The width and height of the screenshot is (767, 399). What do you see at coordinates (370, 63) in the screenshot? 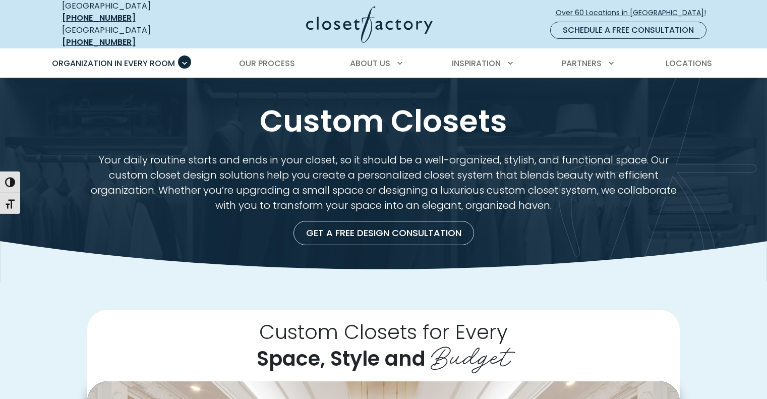
I see `span: About Us` at bounding box center [370, 63].